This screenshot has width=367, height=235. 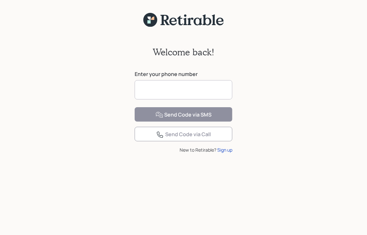 I want to click on div: Send Code via Call, so click(x=184, y=134).